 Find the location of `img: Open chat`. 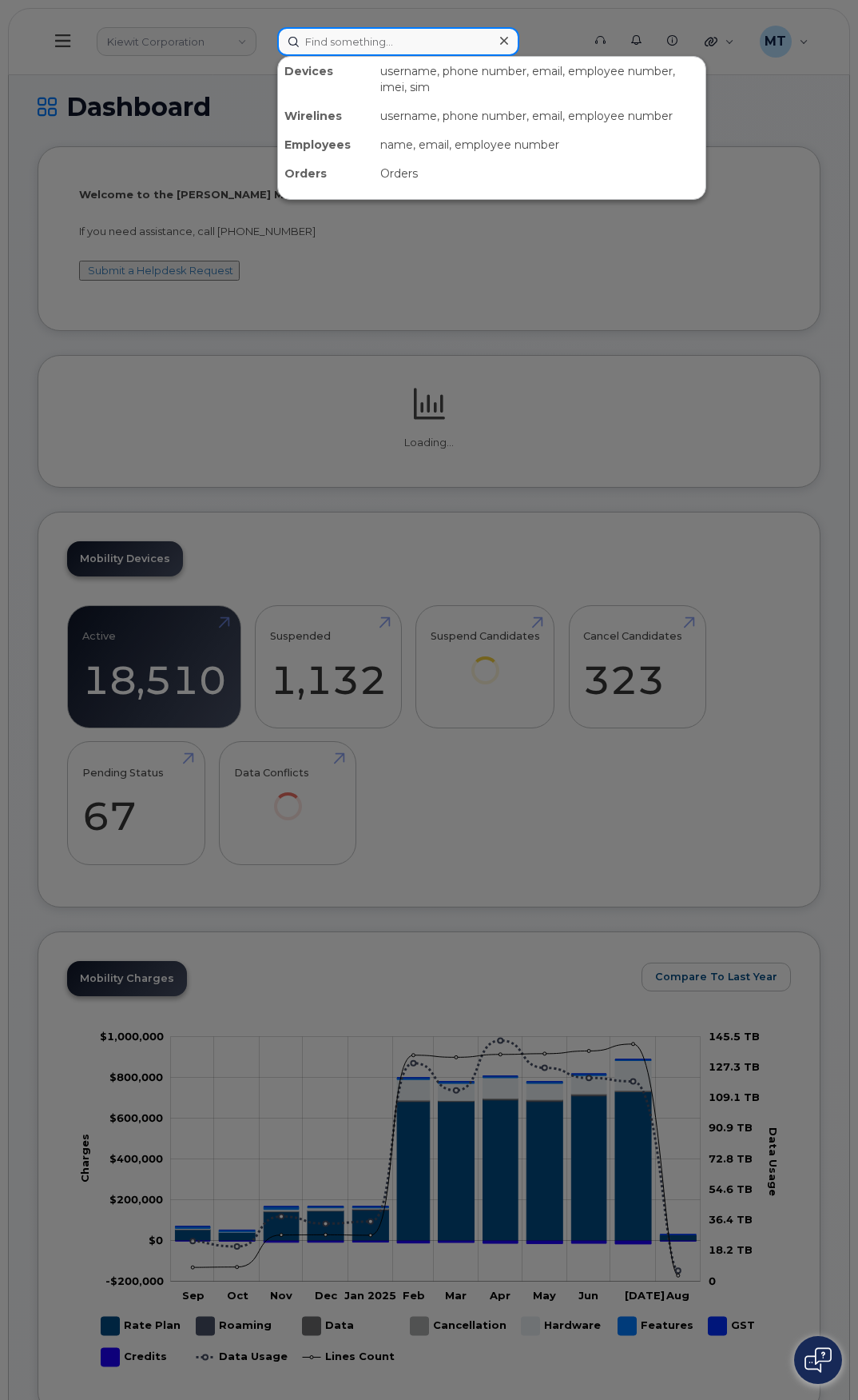

img: Open chat is located at coordinates (819, 1360).